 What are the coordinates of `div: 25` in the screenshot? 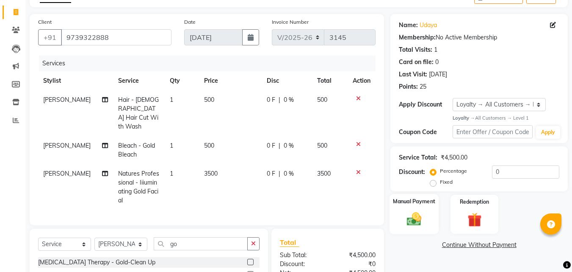 It's located at (423, 86).